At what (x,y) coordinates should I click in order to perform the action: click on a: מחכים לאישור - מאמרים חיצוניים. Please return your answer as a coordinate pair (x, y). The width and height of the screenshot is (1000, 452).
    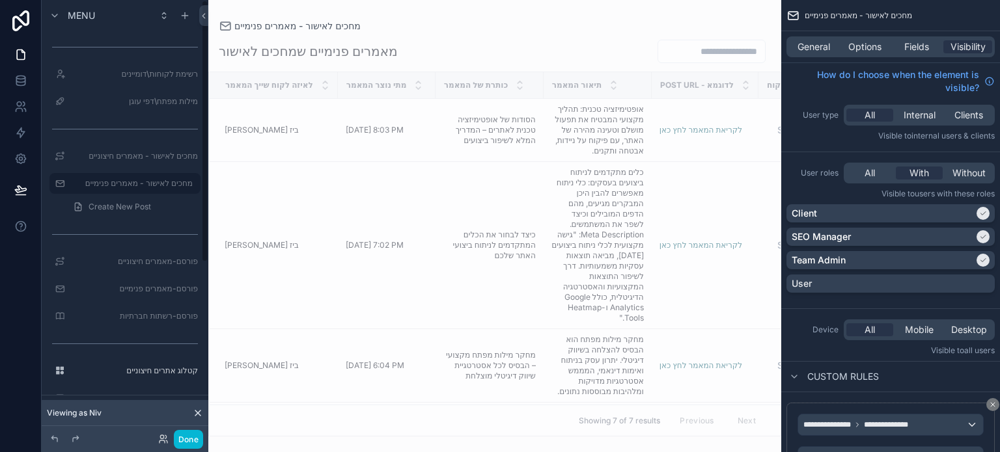
    Looking at the image, I should click on (125, 156).